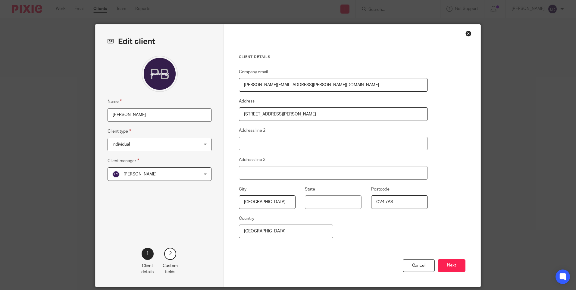  What do you see at coordinates (310, 189) in the screenshot?
I see `label: State` at bounding box center [310, 189].